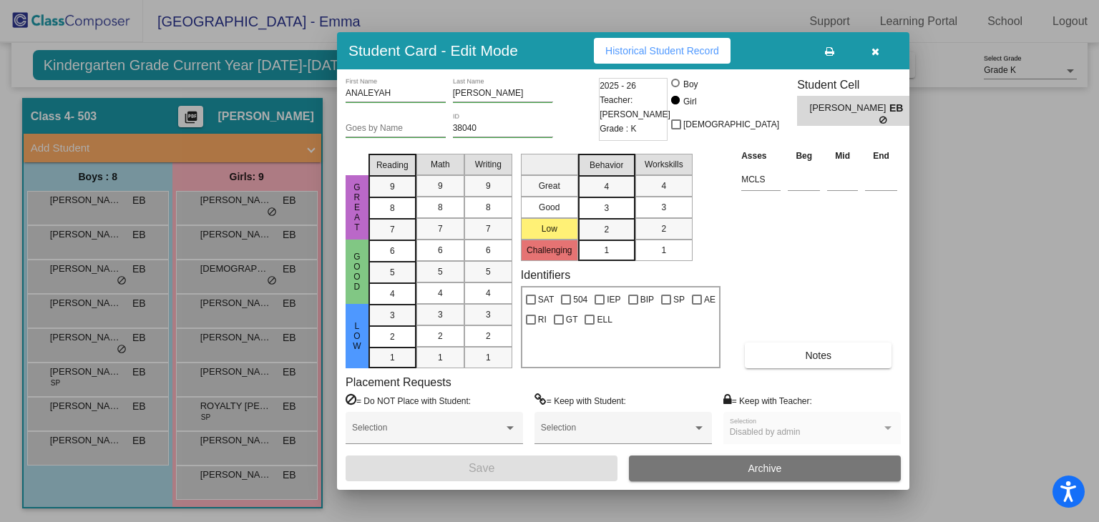 The width and height of the screenshot is (1099, 522). I want to click on label: = Do NOT Place with Student:, so click(408, 401).